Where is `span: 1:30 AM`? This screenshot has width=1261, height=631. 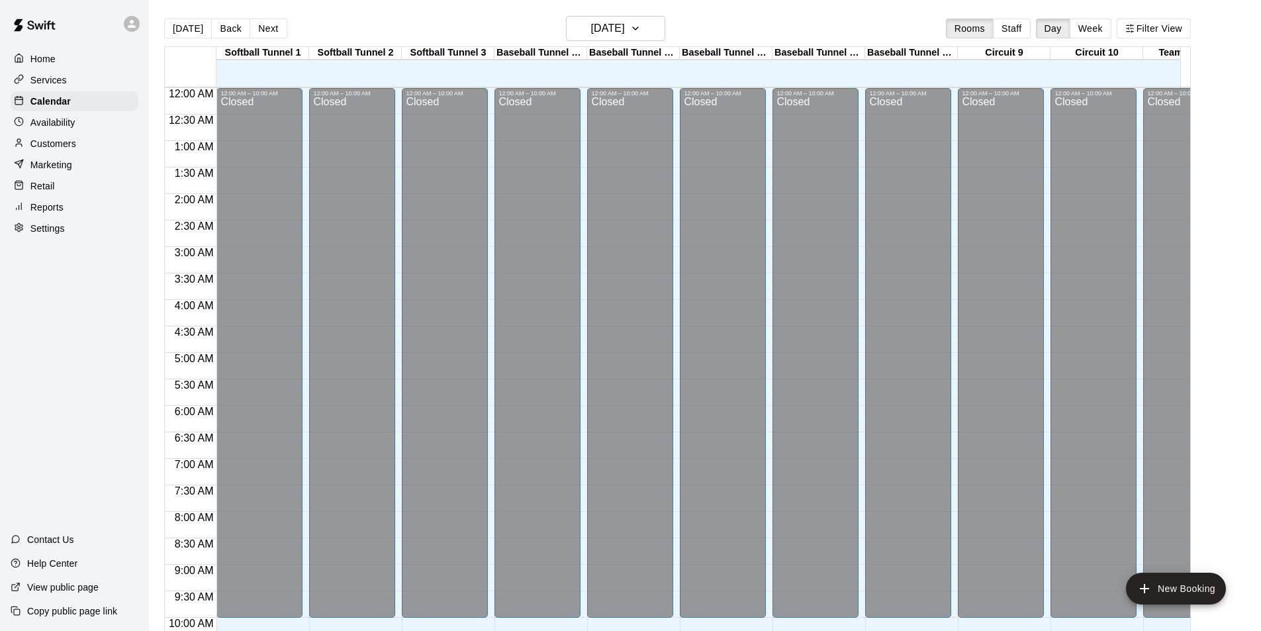 span: 1:30 AM is located at coordinates (194, 173).